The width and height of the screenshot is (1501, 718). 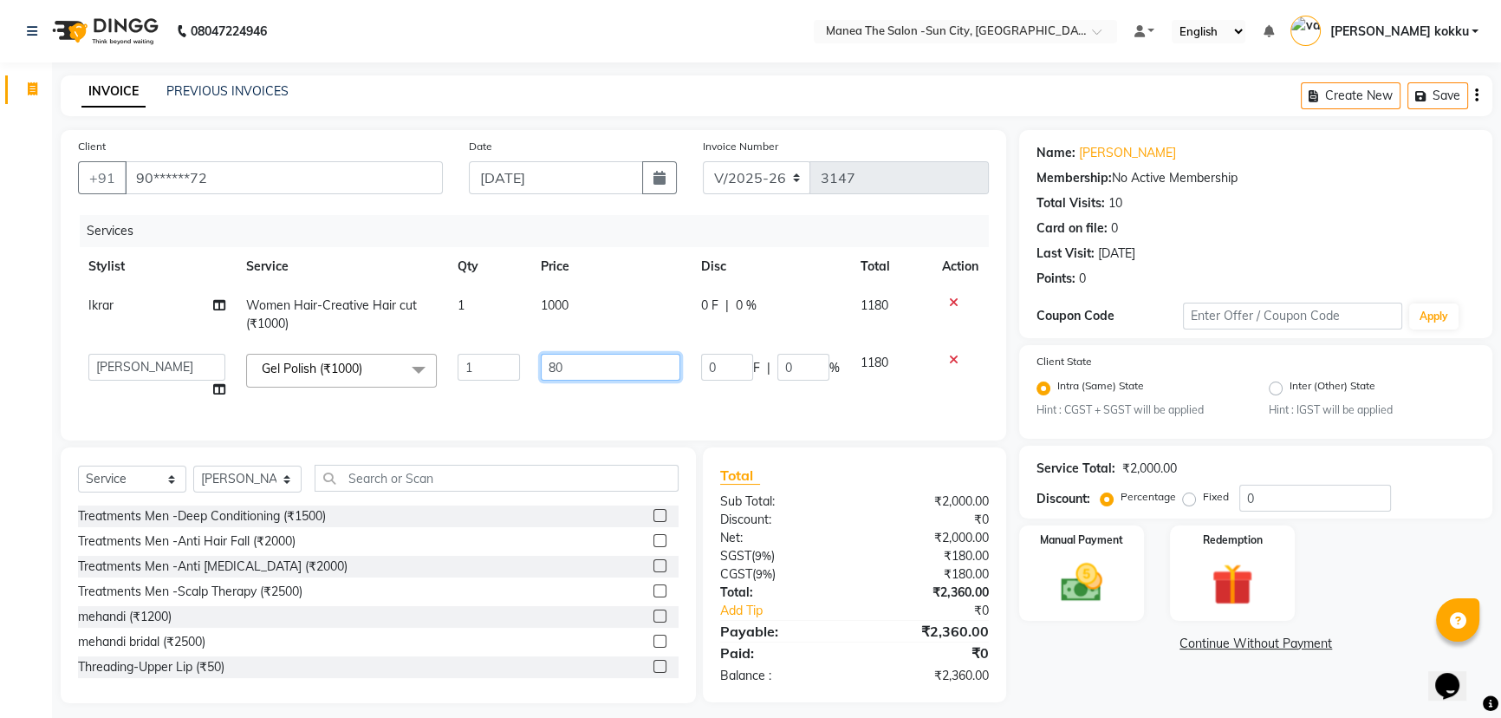 What do you see at coordinates (781, 653) in the screenshot?
I see `div: Paid:` at bounding box center [781, 653].